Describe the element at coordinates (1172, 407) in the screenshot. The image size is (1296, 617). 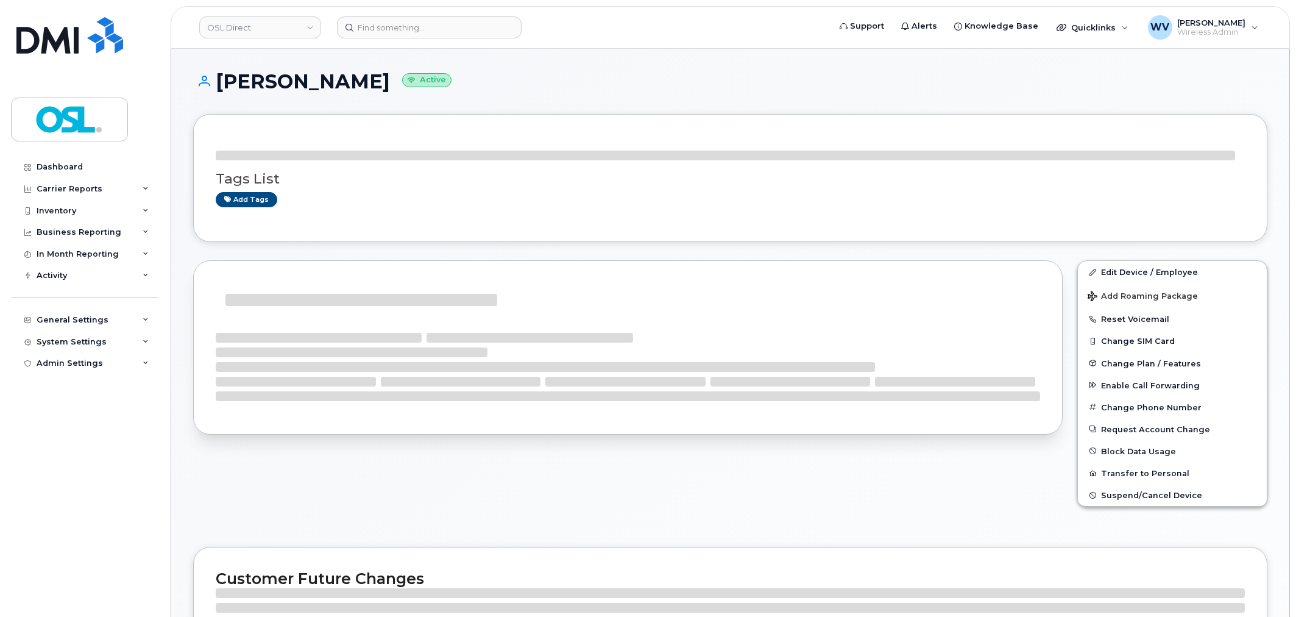
I see `button: Change Phone Number` at that location.